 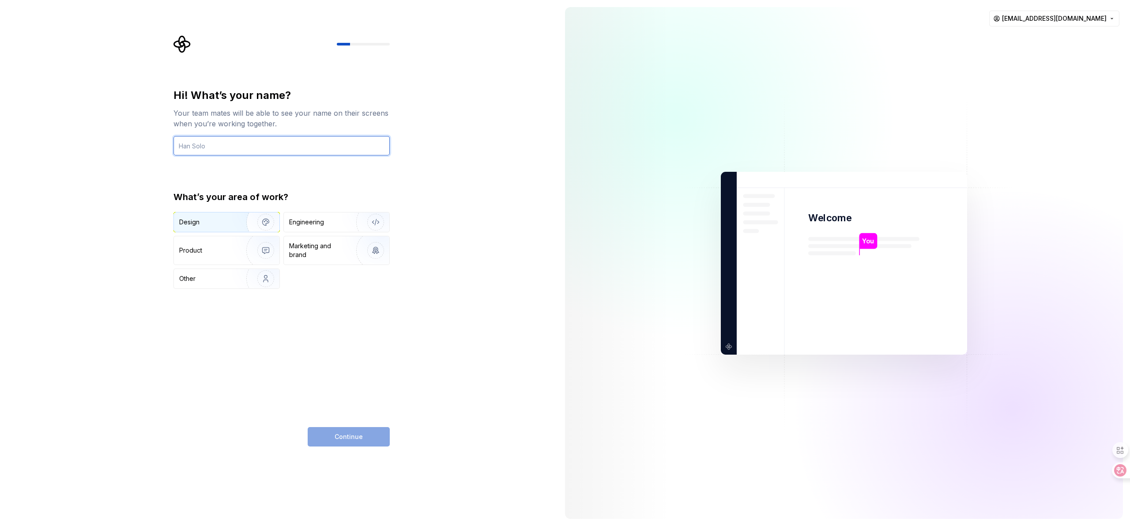 What do you see at coordinates (282, 146) in the screenshot?
I see `input: Han Solo` at bounding box center [282, 146].